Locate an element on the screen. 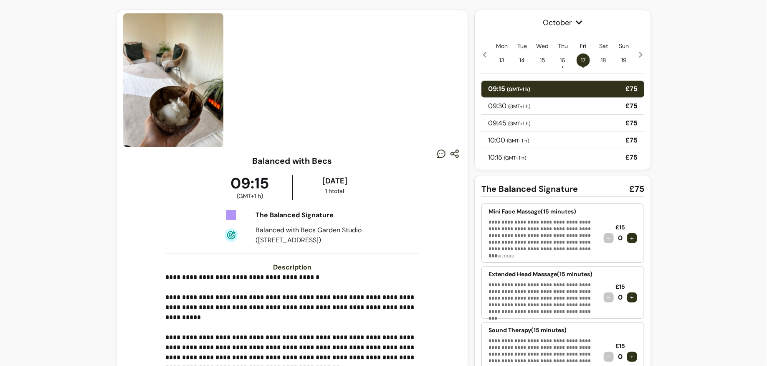  span: 13 is located at coordinates (502, 60).